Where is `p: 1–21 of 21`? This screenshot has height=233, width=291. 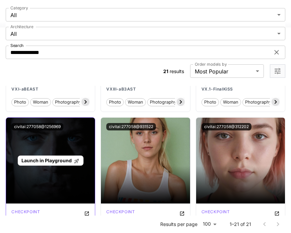
p: 1–21 of 21 is located at coordinates (240, 224).